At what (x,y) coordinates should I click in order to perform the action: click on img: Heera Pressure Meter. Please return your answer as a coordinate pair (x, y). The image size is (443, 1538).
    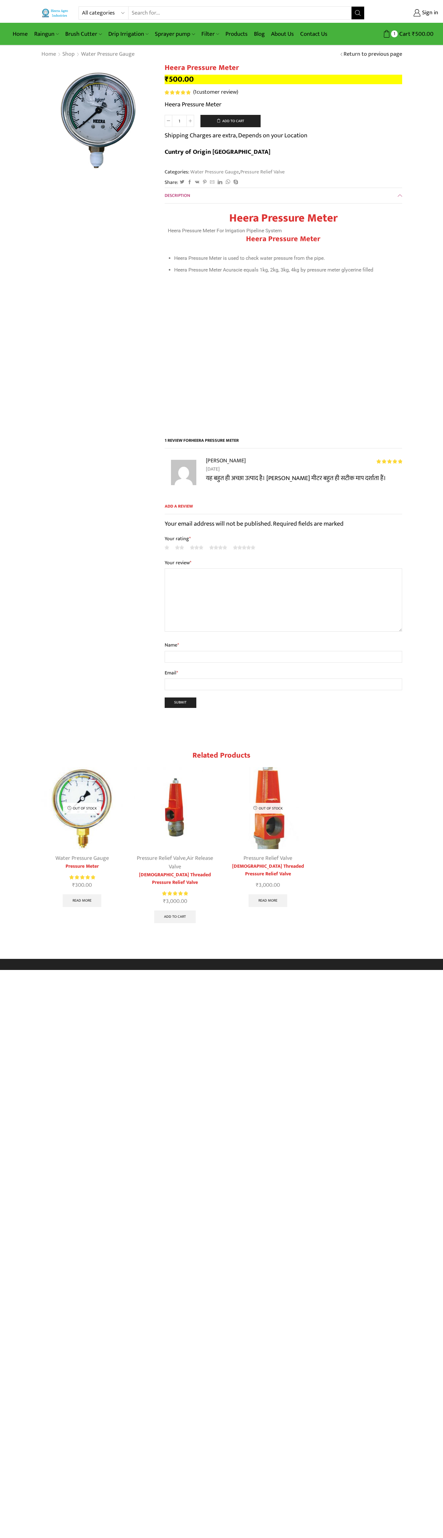
    Looking at the image, I should click on (98, 120).